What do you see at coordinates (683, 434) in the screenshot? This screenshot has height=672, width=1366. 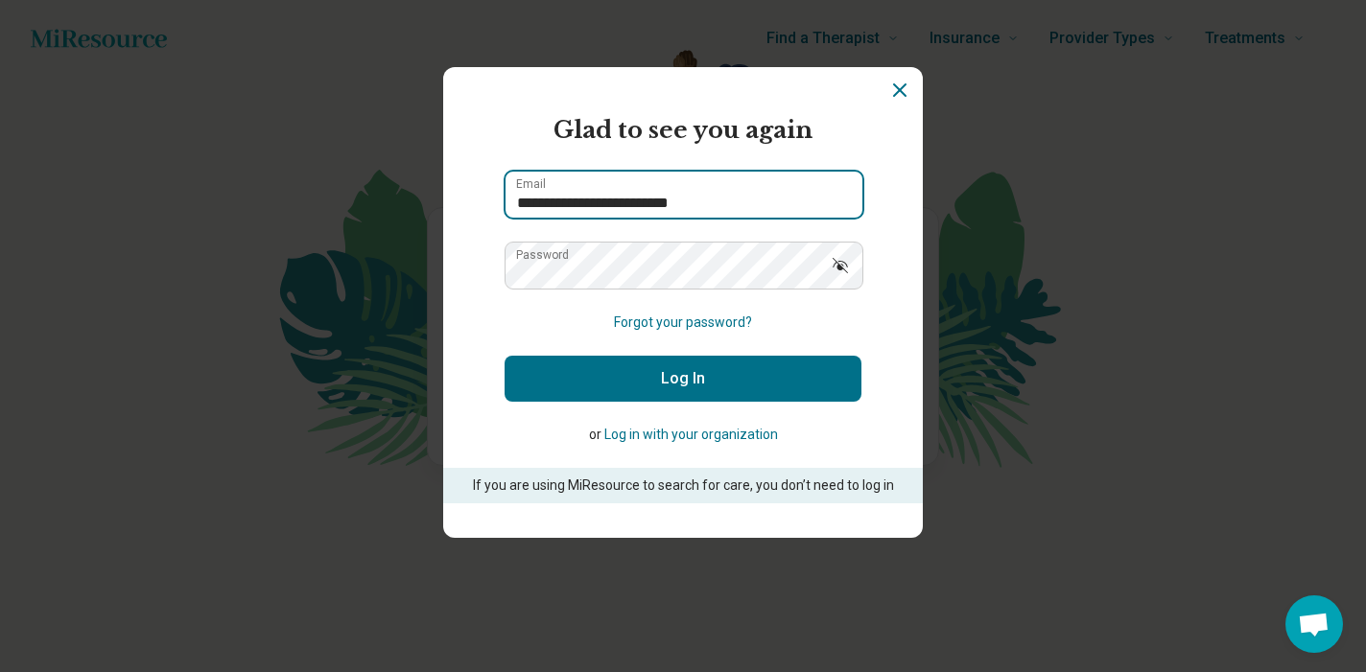 I see `p: or` at bounding box center [683, 434].